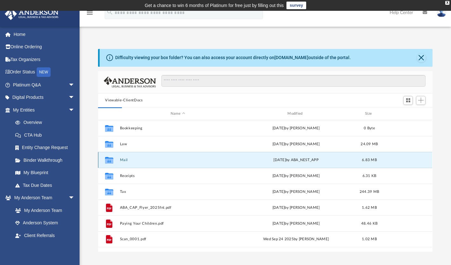 The width and height of the screenshot is (451, 265). What do you see at coordinates (369, 128) in the screenshot?
I see `span: 0 Byte` at bounding box center [369, 128].